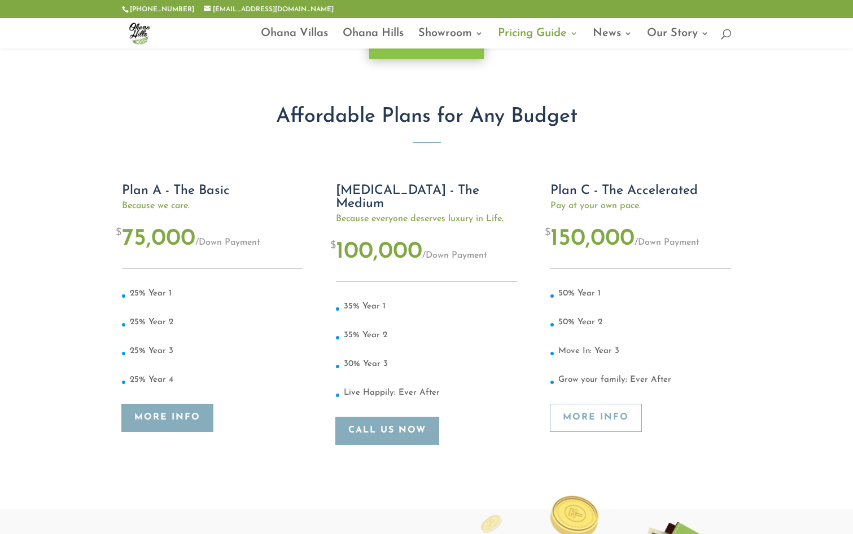 The width and height of the screenshot is (853, 534). What do you see at coordinates (615, 380) in the screenshot?
I see `span: Grow your family: Ever After` at bounding box center [615, 380].